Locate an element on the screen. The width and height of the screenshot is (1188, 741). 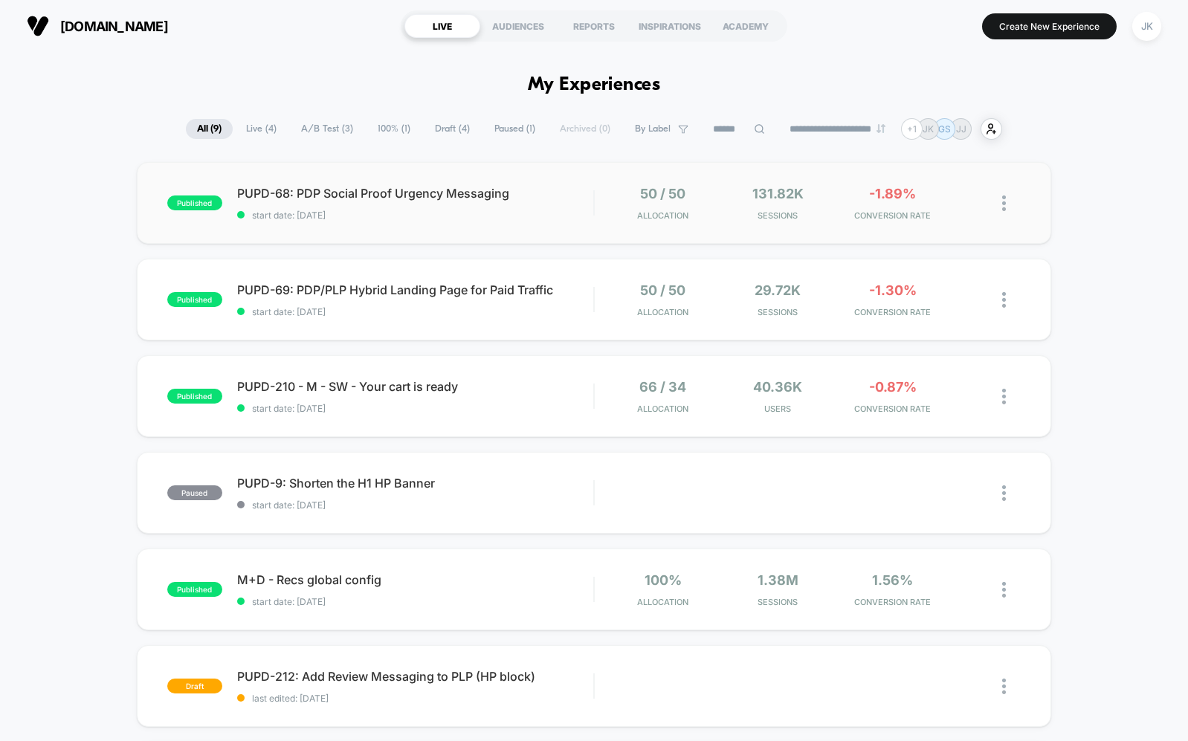
span: PUPD-210 - M - SW - Your cart is ready is located at coordinates (415, 387).